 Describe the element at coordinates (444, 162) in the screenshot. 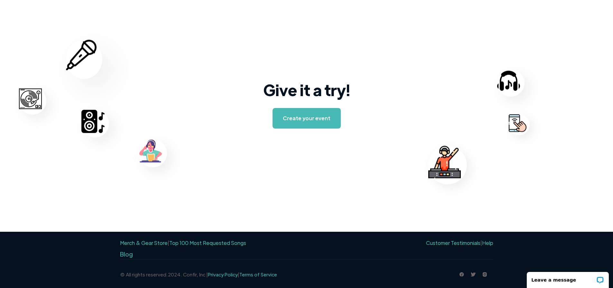

I see `img: man djing` at that location.